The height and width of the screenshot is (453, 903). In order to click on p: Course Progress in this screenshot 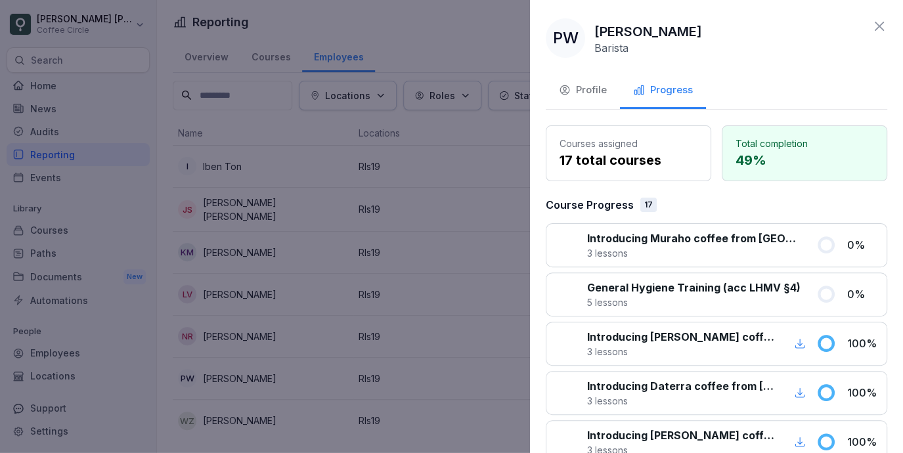, I will do `click(590, 205)`.